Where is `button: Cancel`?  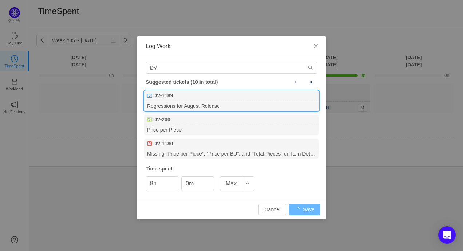 button: Cancel is located at coordinates (272, 209).